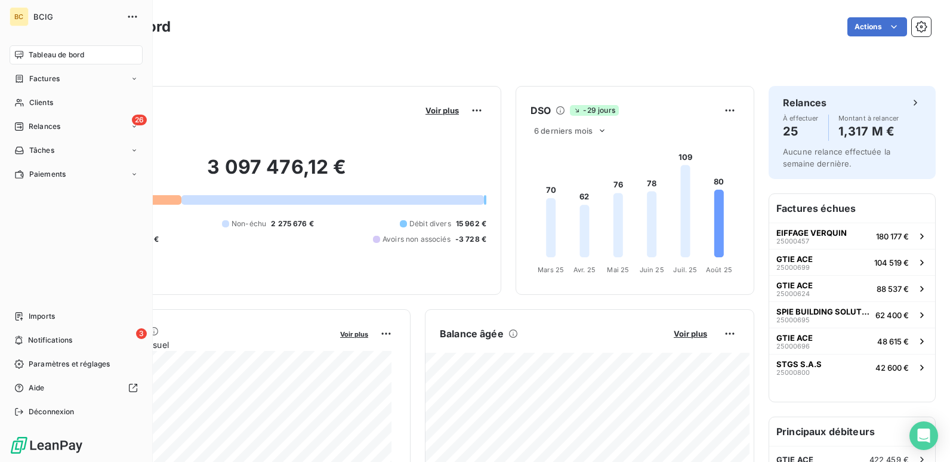 The height and width of the screenshot is (462, 950). What do you see at coordinates (812, 233) in the screenshot?
I see `span: EIFFAGE VERQUIN` at bounding box center [812, 233].